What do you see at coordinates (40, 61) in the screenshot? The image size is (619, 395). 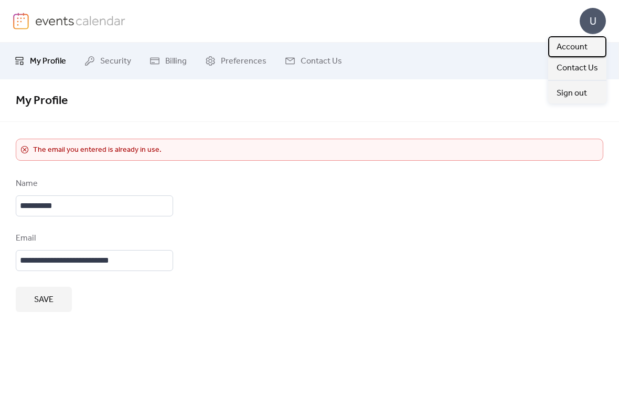 I see `a: My Profile` at bounding box center [40, 61].